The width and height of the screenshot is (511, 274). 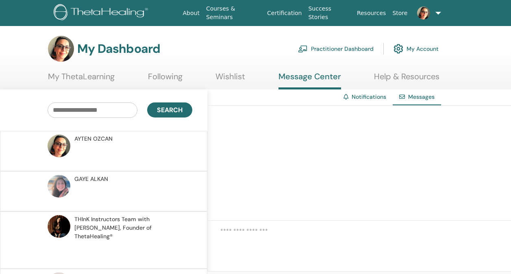 What do you see at coordinates (400, 13) in the screenshot?
I see `a: Store` at bounding box center [400, 13].